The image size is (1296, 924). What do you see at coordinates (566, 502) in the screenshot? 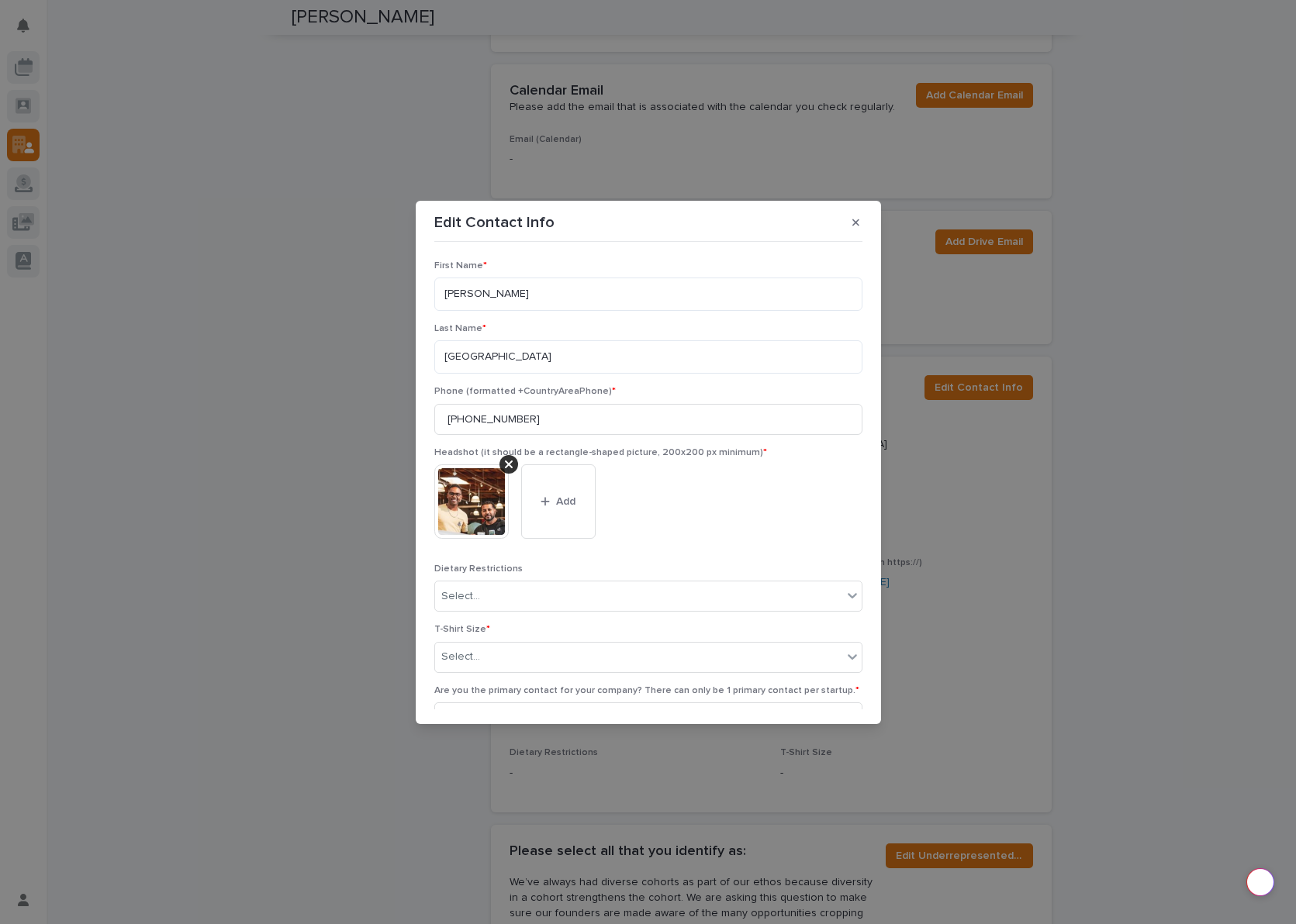
I see `span: Add` at bounding box center [566, 502].